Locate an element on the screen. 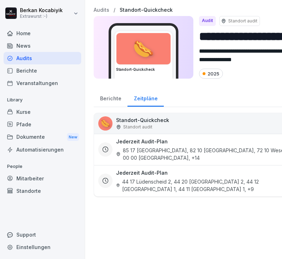 This screenshot has height=259, width=282. div: Dokumente is located at coordinates (42, 137).